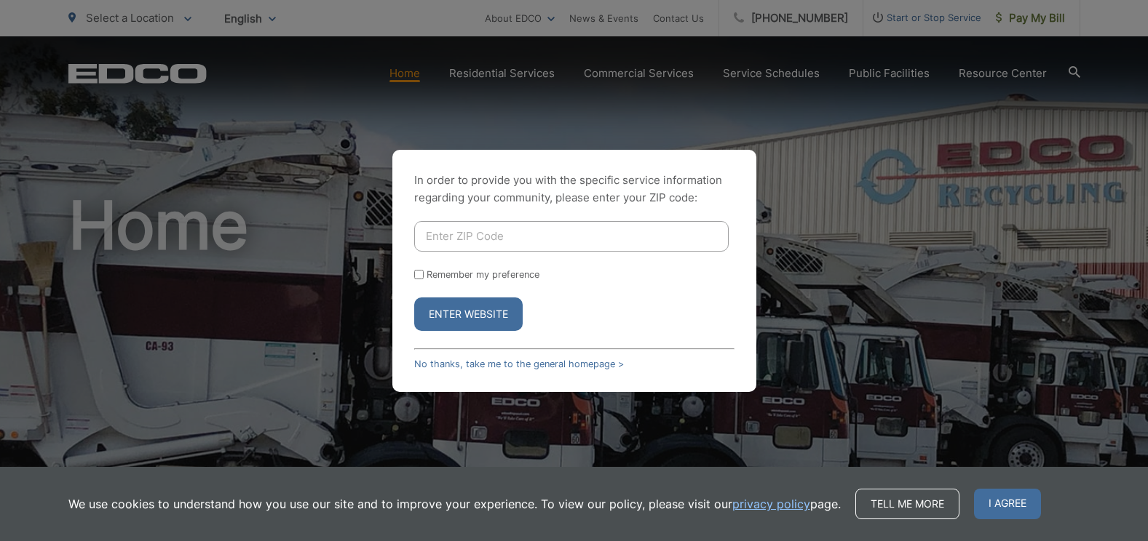 The width and height of the screenshot is (1148, 541). What do you see at coordinates (907, 504) in the screenshot?
I see `a: Tell me more` at bounding box center [907, 504].